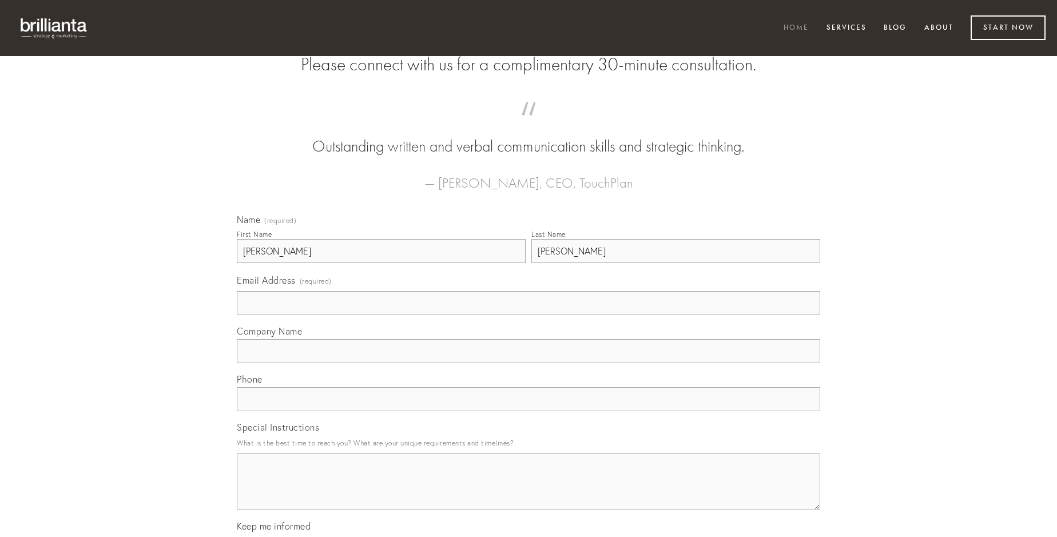 The image size is (1057, 537). What do you see at coordinates (528, 65) in the screenshot?
I see `h2: Please connect with us for a complimentary 30-minute consultation.` at bounding box center [528, 65].